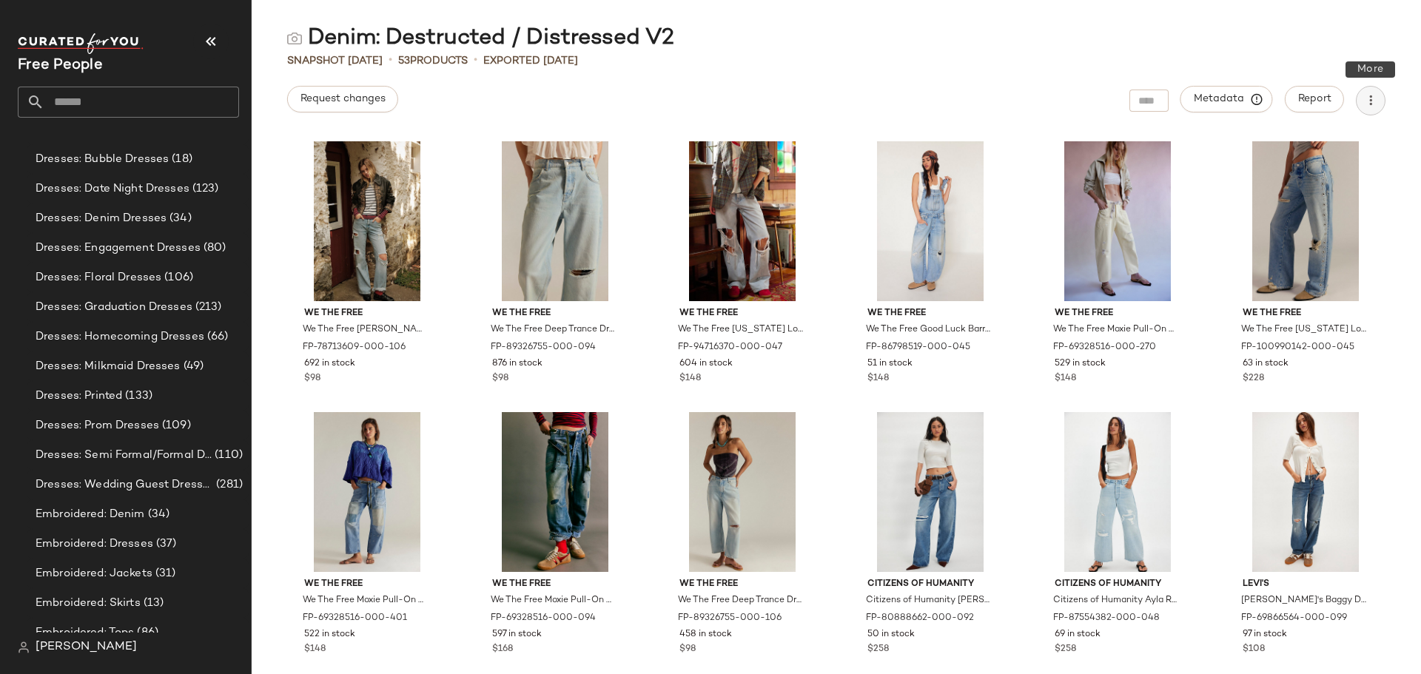 The image size is (1421, 674). Describe the element at coordinates (433, 61) in the screenshot. I see `div: Products` at that location.